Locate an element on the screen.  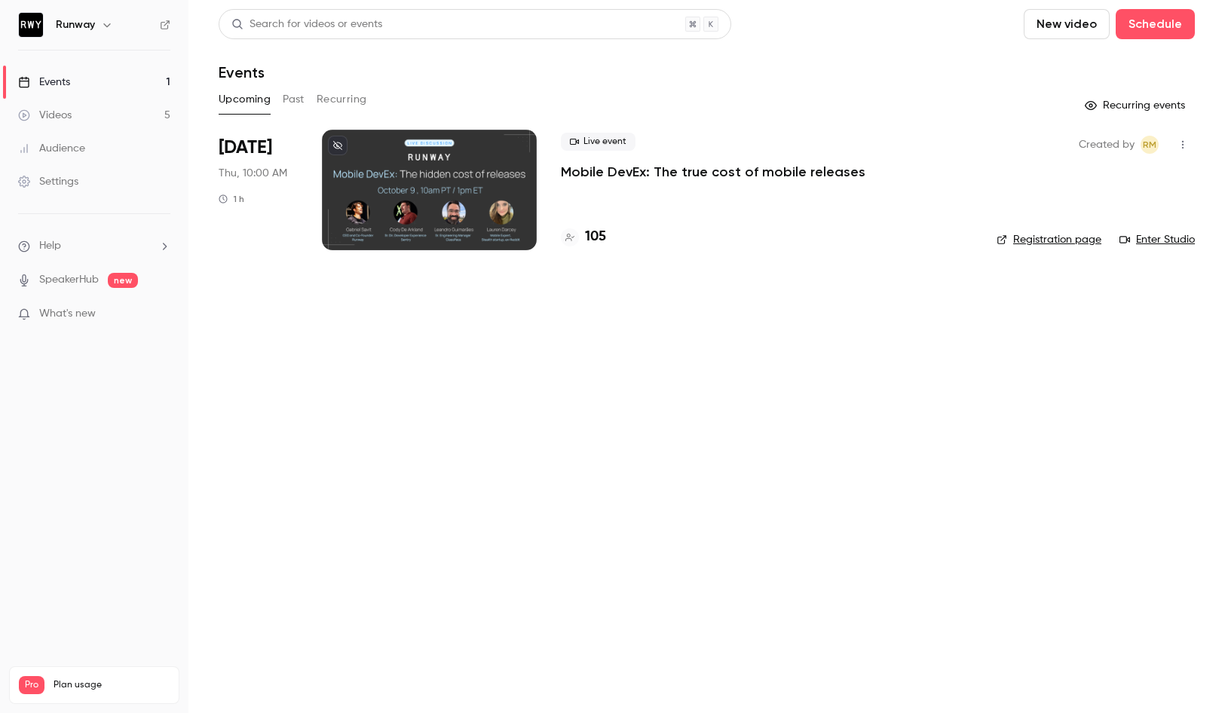
h1: Events is located at coordinates (241, 72).